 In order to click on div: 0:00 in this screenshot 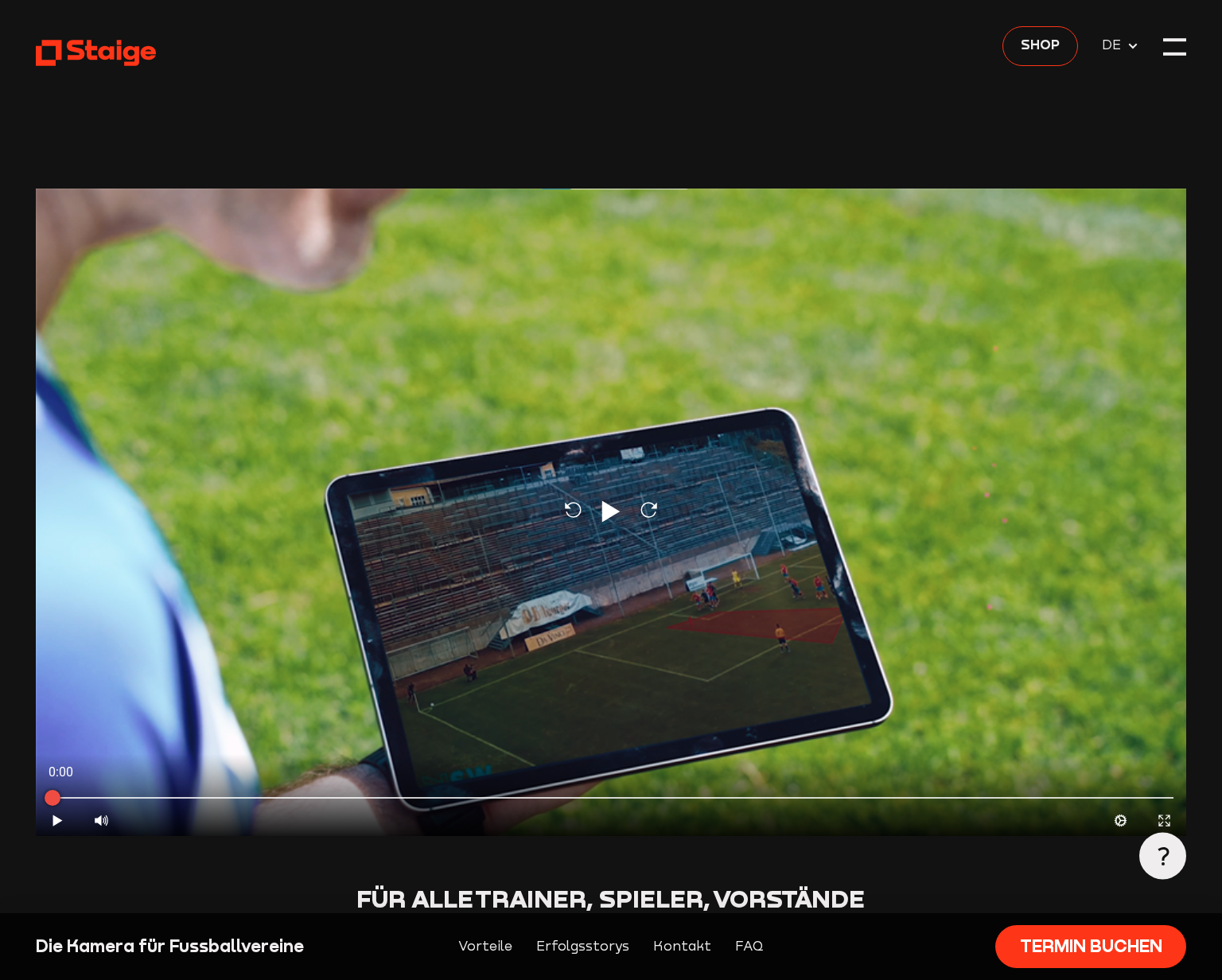, I will do `click(323, 773)`.